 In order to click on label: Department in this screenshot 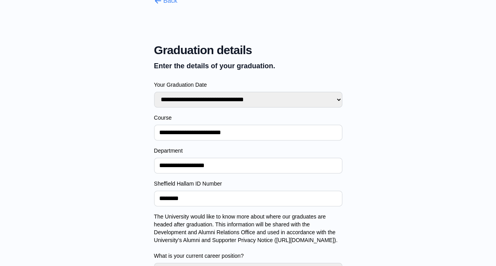, I will do `click(248, 150)`.